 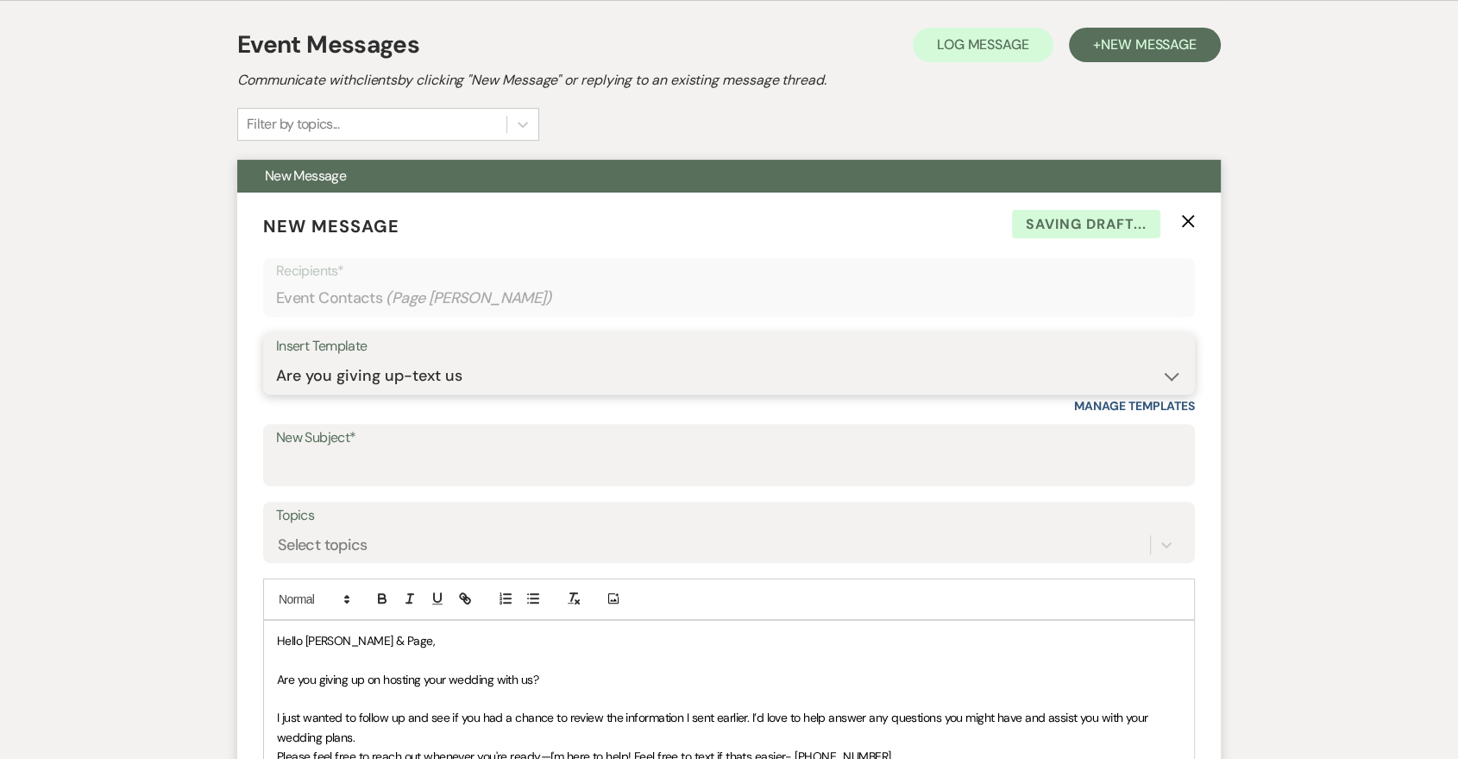 I want to click on div: Filter by topics..., so click(x=293, y=124).